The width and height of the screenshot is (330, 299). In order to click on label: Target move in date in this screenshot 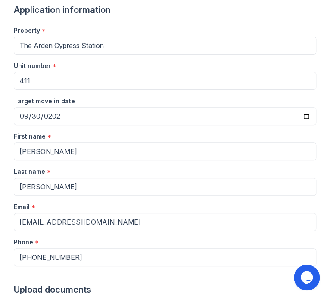, I will do `click(44, 101)`.